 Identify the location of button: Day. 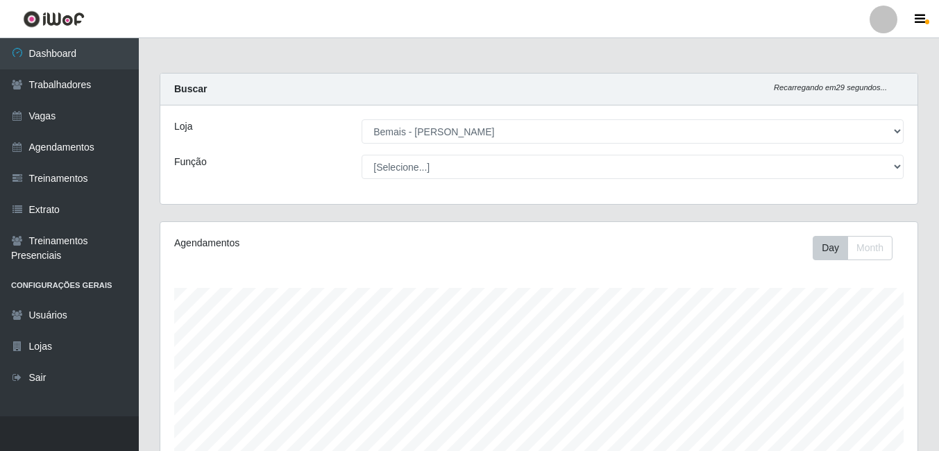
(830, 248).